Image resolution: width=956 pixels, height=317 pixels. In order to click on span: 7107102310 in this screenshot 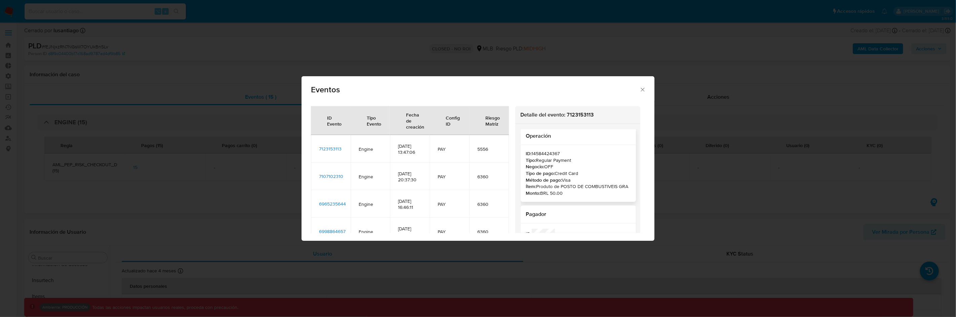, I will do `click(331, 176)`.